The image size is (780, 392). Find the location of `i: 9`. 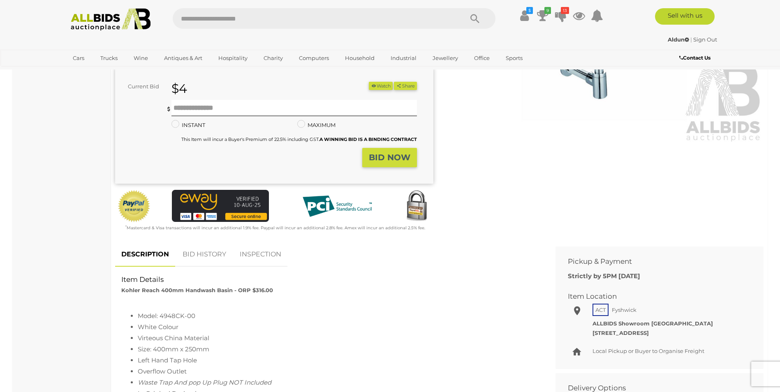

i: 9 is located at coordinates (548, 10).